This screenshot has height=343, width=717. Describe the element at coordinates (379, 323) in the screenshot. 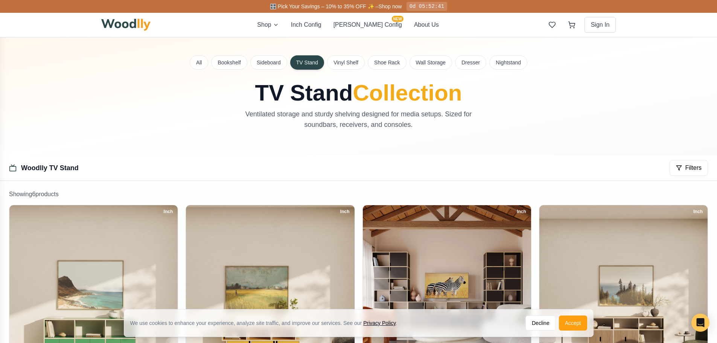

I see `a: Privacy Policy` at that location.